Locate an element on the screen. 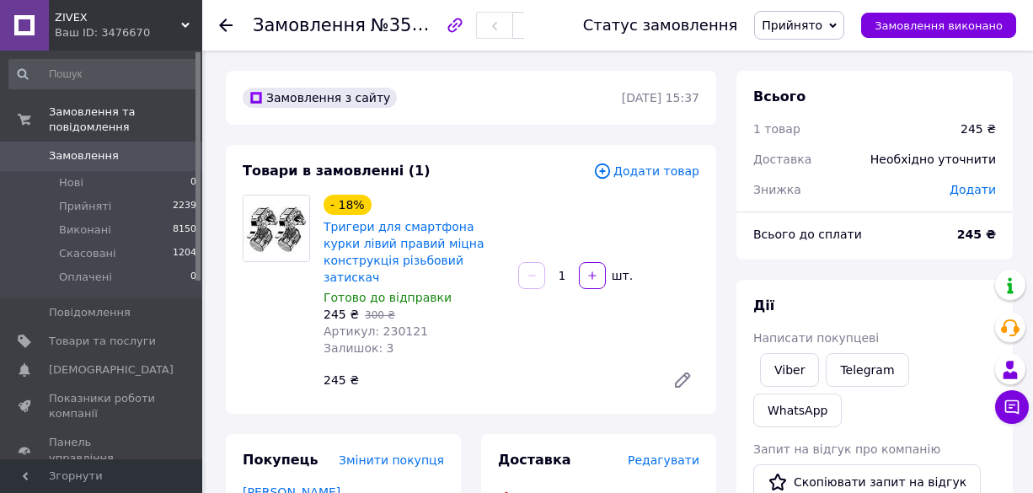 This screenshot has height=493, width=1033. span: №359514648 is located at coordinates (431, 24).